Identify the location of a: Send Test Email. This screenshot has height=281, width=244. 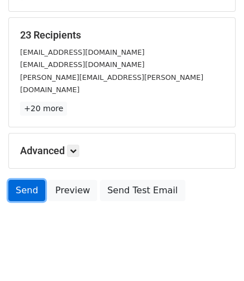
(142, 190).